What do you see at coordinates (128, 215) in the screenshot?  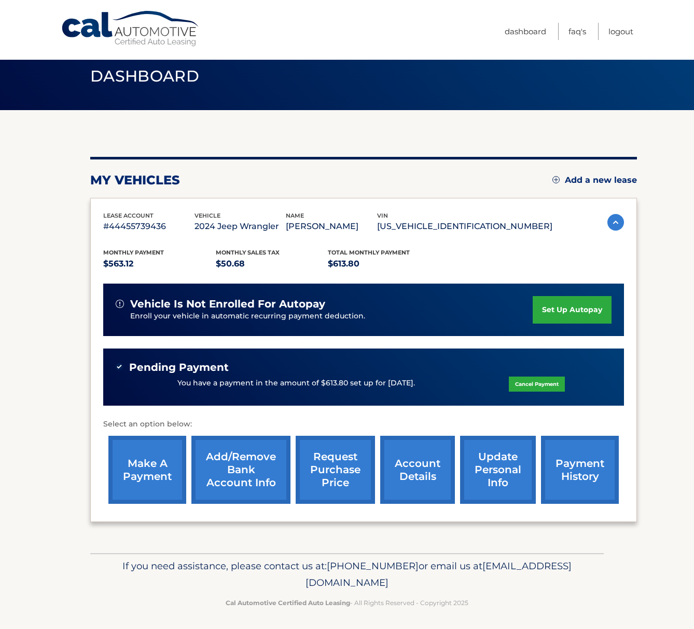 I see `span: lease account` at bounding box center [128, 215].